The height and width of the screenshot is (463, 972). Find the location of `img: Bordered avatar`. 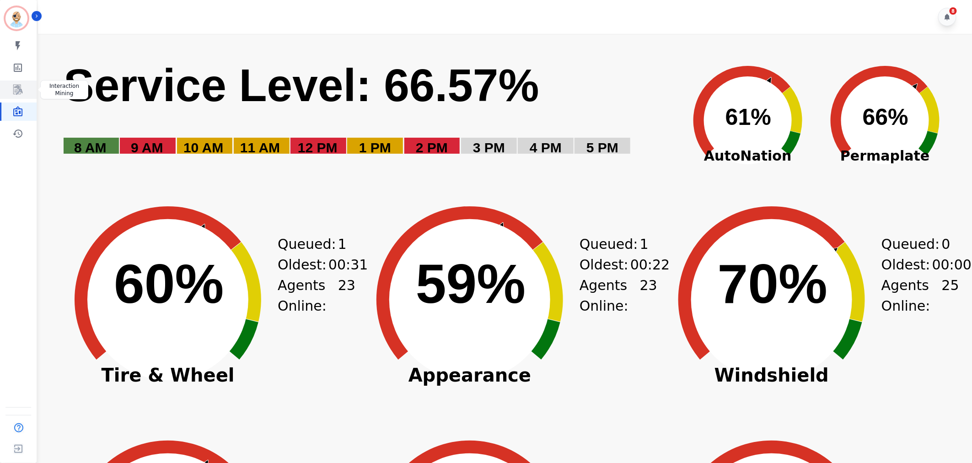

img: Bordered avatar is located at coordinates (16, 18).